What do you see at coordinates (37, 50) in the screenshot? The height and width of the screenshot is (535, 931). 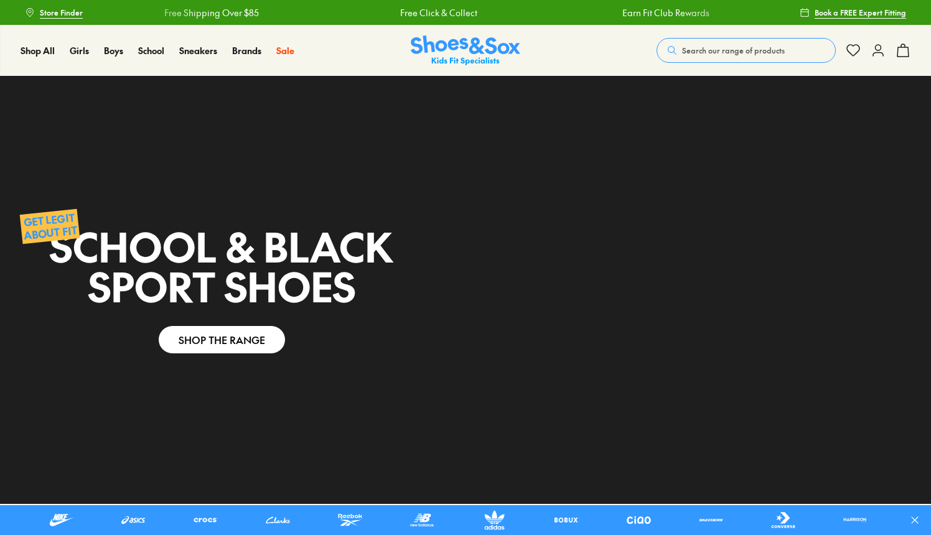 I see `a: Shop All` at bounding box center [37, 50].